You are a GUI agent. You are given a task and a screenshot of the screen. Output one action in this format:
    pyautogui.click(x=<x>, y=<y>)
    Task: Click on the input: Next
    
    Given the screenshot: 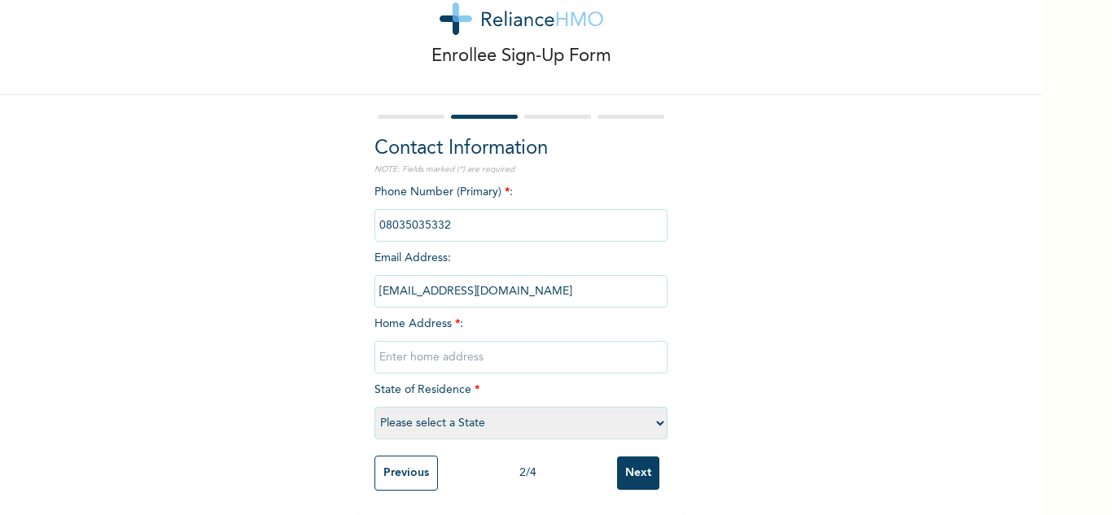 What is the action you would take?
    pyautogui.click(x=638, y=473)
    